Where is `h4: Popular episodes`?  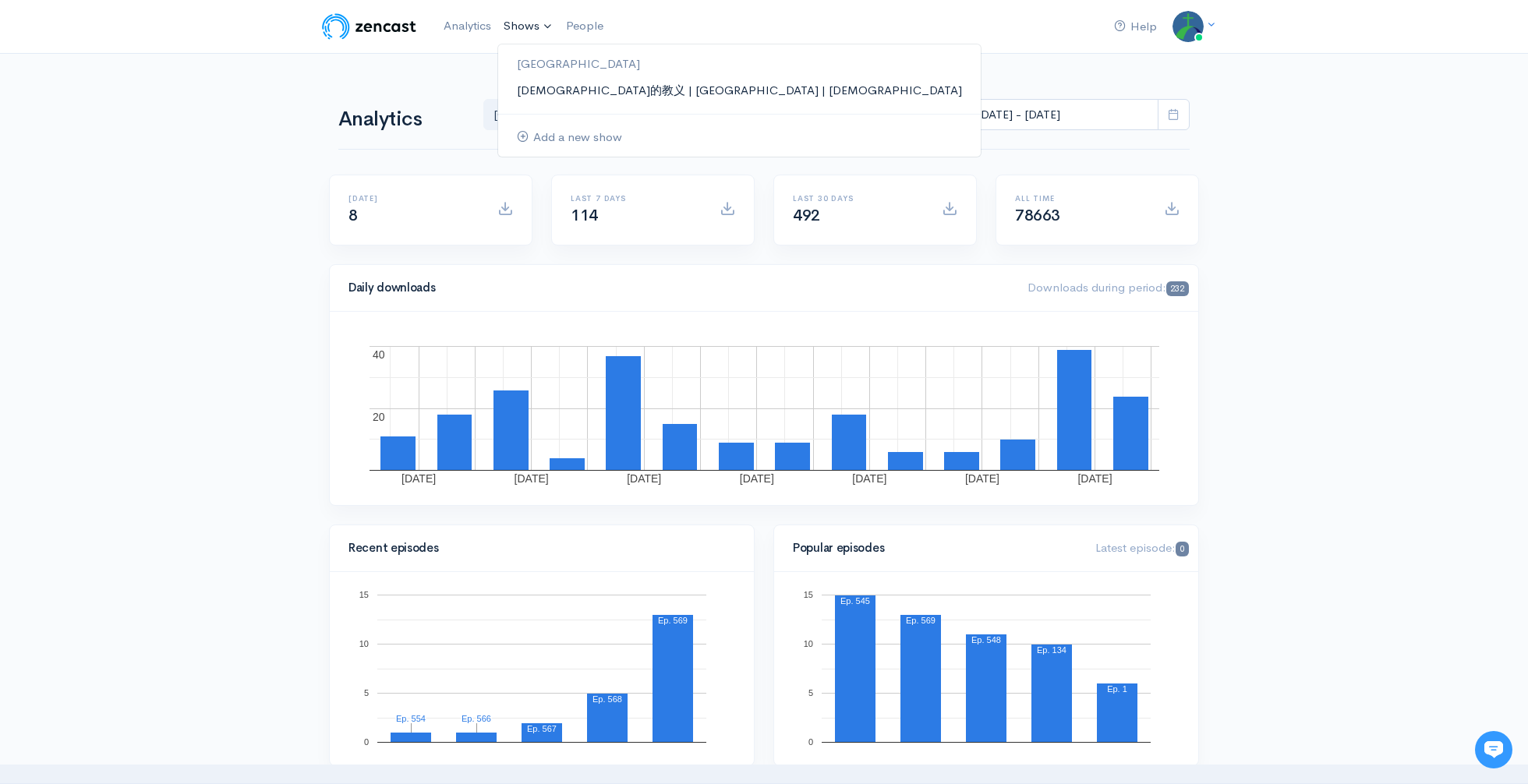
h4: Popular episodes is located at coordinates (934, 548).